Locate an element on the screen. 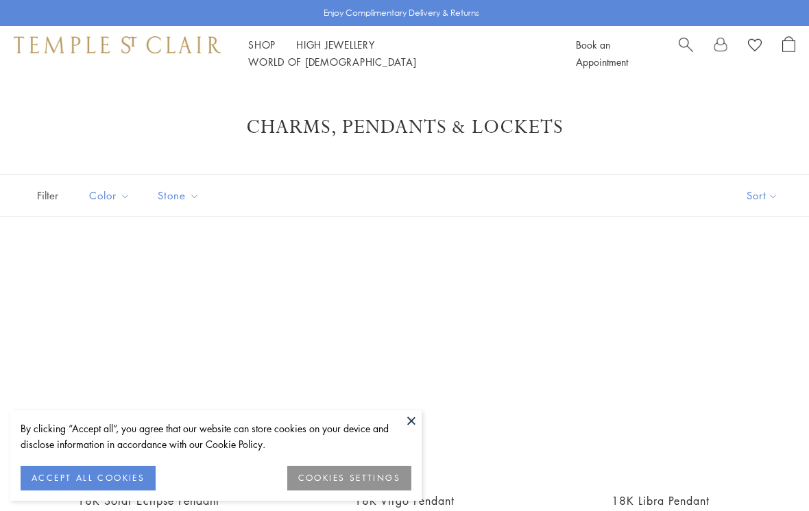 Image resolution: width=809 pixels, height=511 pixels. span: Color is located at coordinates (111, 195).